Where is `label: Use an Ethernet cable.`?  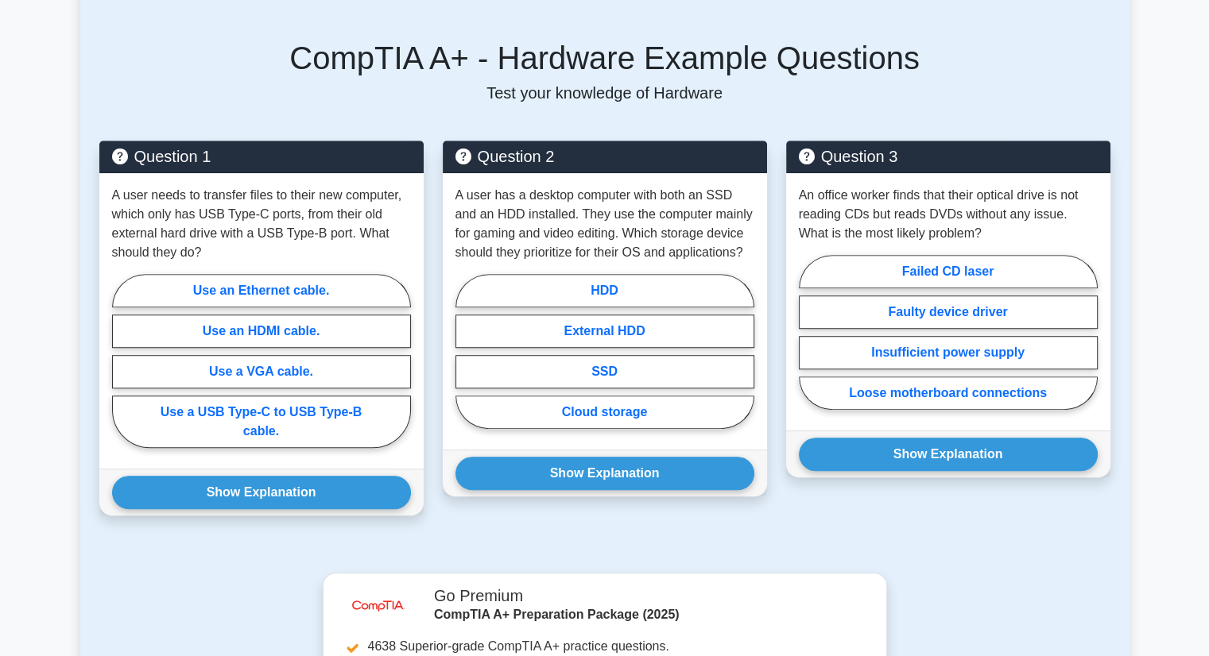
label: Use an Ethernet cable. is located at coordinates (261, 291).